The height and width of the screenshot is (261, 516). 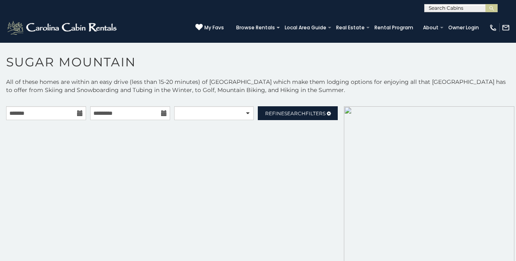 What do you see at coordinates (210, 28) in the screenshot?
I see `a: My Favs` at bounding box center [210, 28].